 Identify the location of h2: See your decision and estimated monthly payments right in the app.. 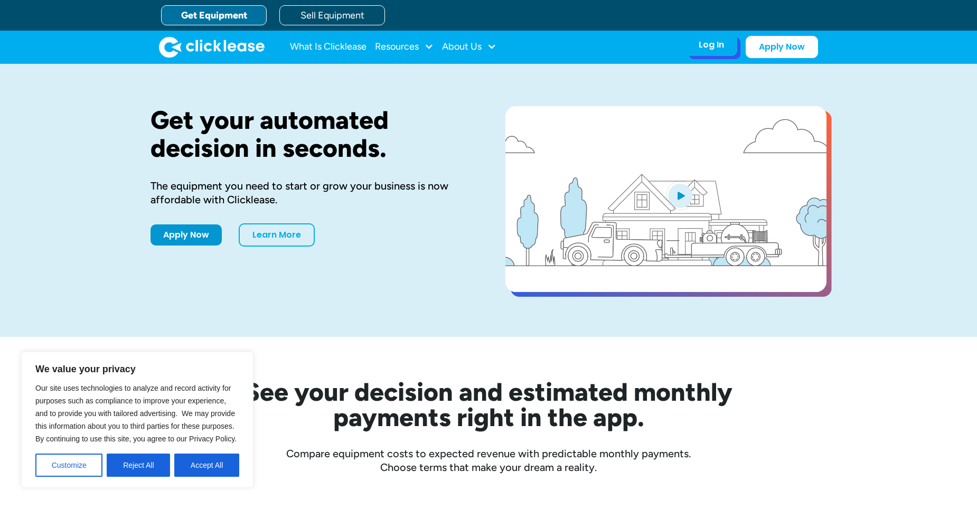
(488, 405).